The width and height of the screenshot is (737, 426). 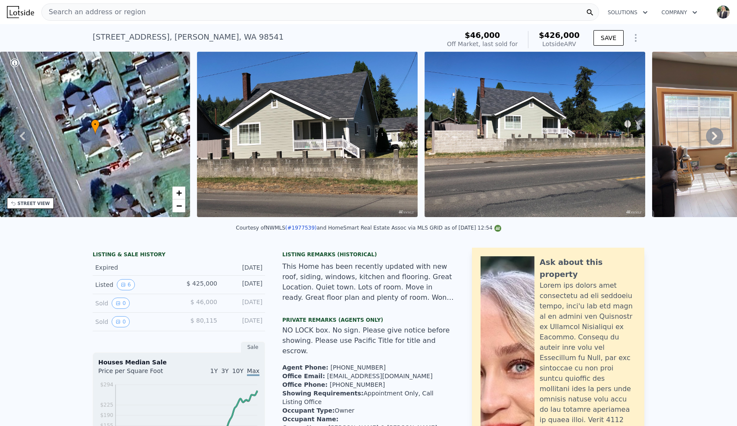 What do you see at coordinates (482, 44) in the screenshot?
I see `div: Off Market, last sold for` at bounding box center [482, 44].